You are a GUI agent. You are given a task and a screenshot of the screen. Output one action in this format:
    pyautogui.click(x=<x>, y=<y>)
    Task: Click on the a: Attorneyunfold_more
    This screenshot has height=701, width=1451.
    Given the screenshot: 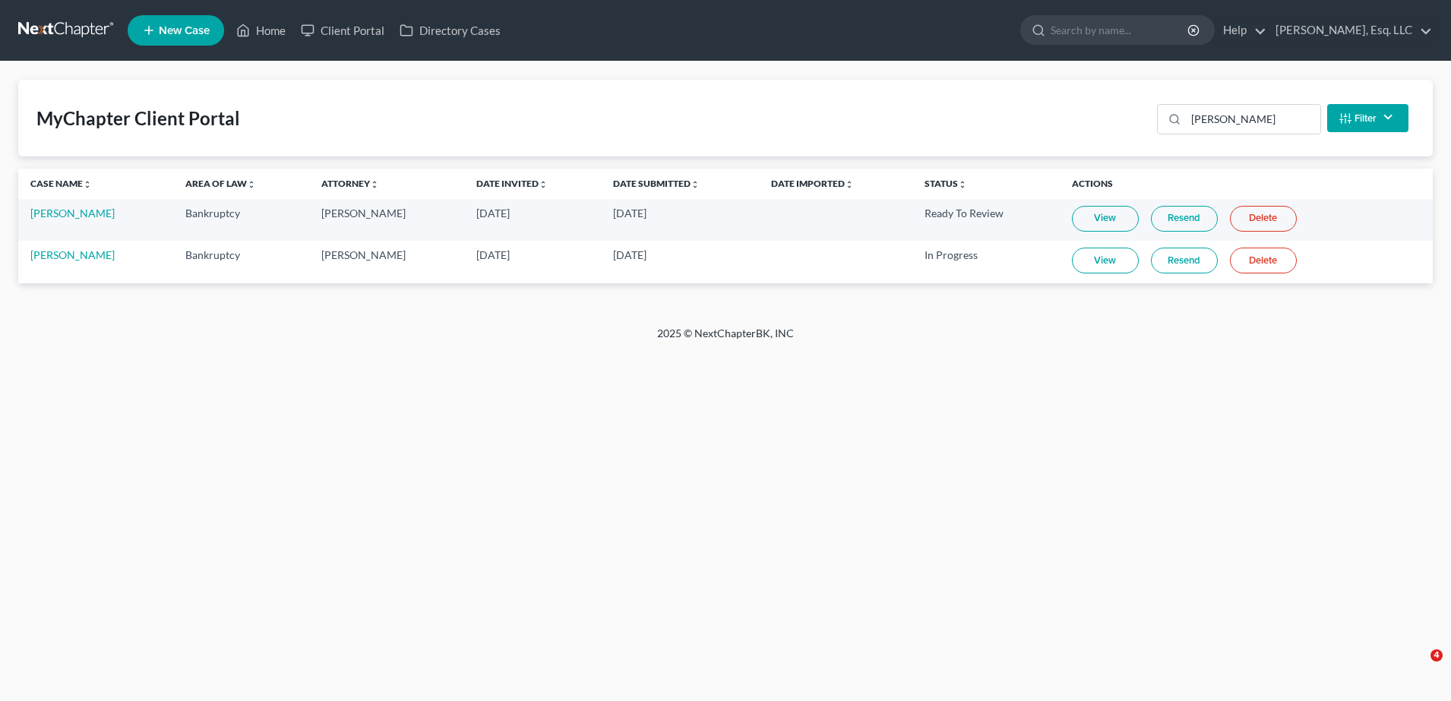 What is the action you would take?
    pyautogui.click(x=350, y=183)
    